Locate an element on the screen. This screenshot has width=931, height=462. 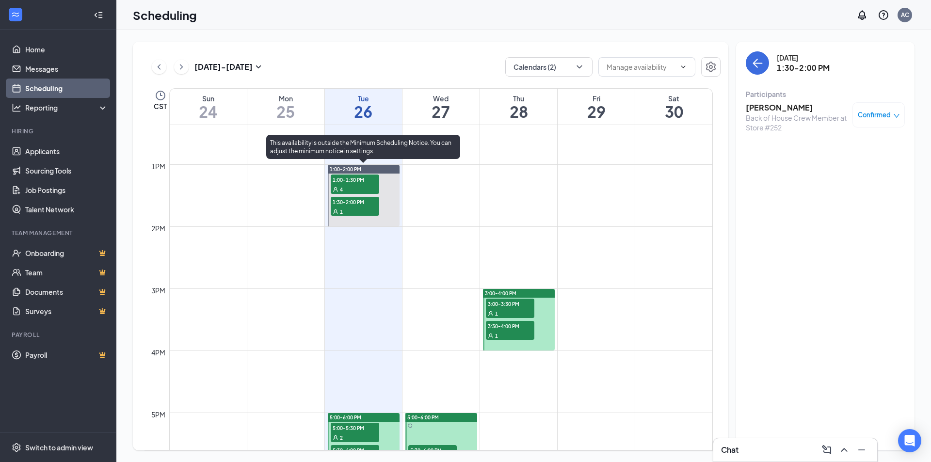
svg: Sync is located at coordinates (410, 426).